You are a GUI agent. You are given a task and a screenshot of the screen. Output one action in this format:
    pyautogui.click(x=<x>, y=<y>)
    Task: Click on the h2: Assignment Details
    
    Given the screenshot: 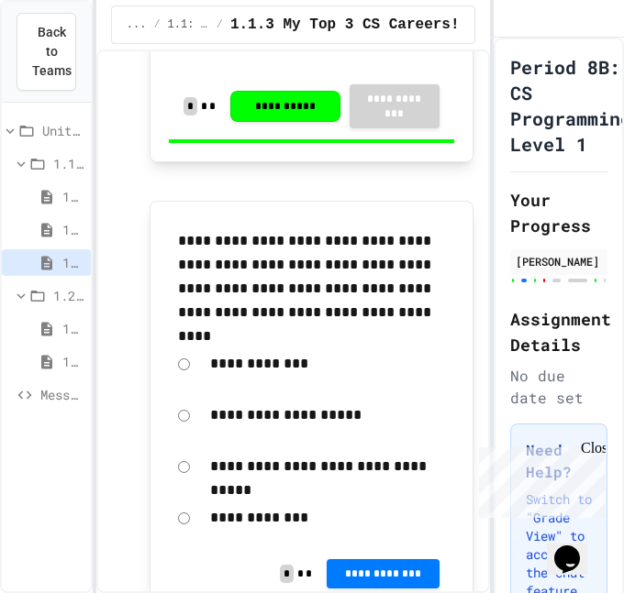 What is the action you would take?
    pyautogui.click(x=558, y=332)
    